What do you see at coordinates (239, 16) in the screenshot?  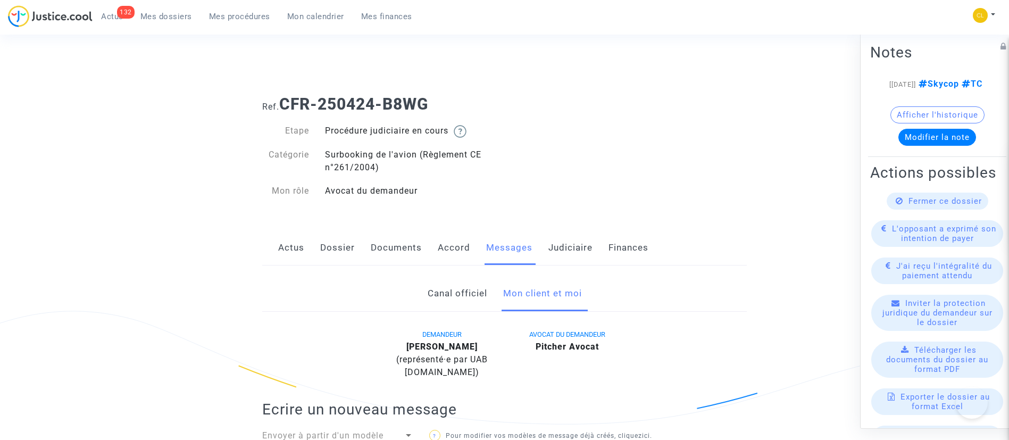 I see `span: Mes procédures` at bounding box center [239, 16].